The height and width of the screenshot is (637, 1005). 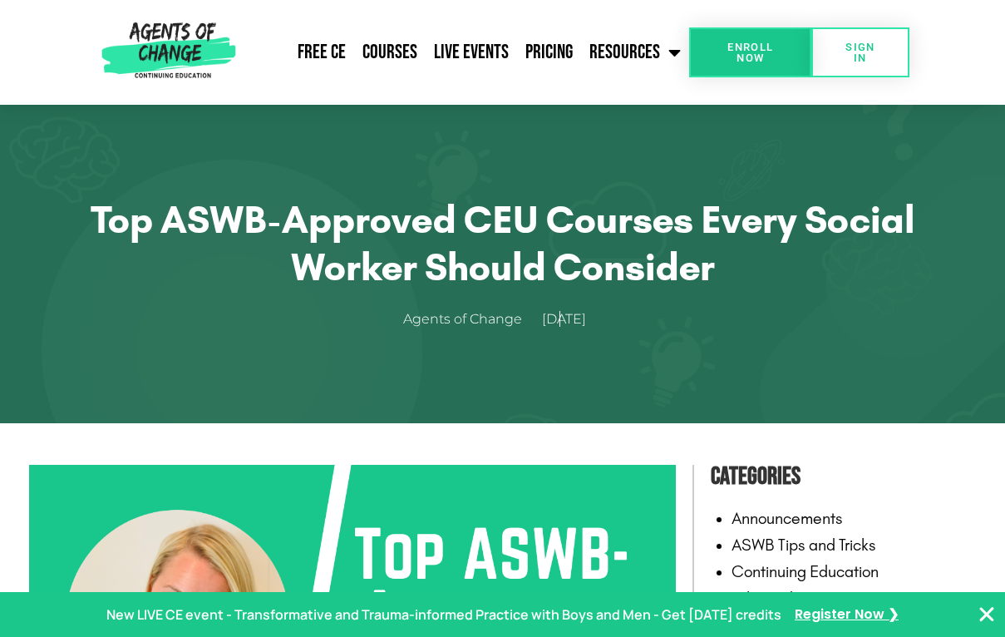 I want to click on a: Free CE, so click(x=322, y=52).